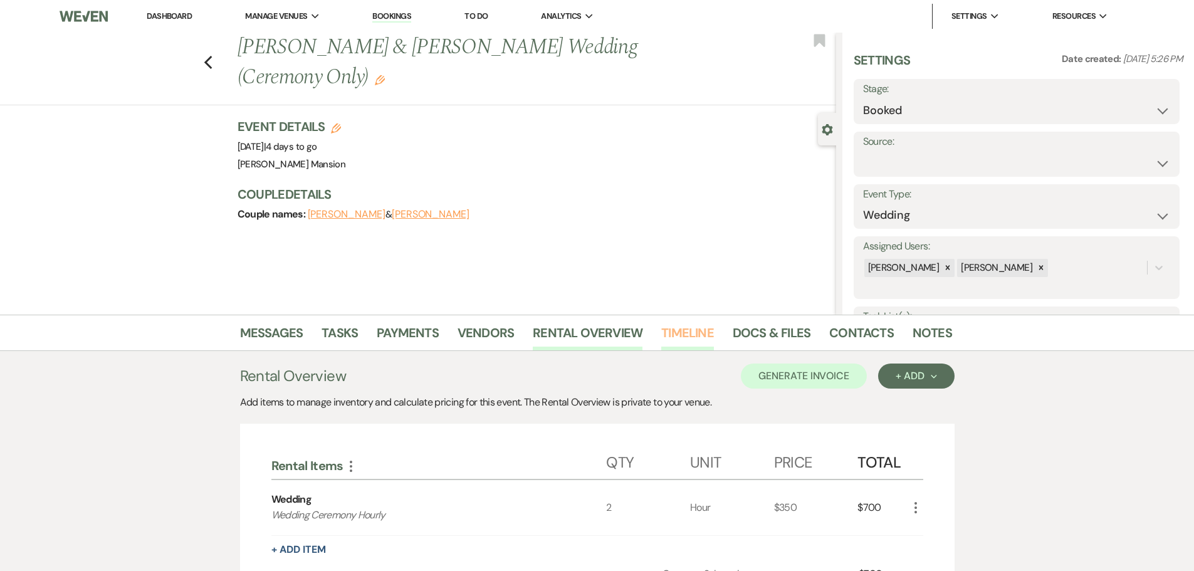 The height and width of the screenshot is (571, 1194). Describe the element at coordinates (816, 460) in the screenshot. I see `div: Price` at that location.